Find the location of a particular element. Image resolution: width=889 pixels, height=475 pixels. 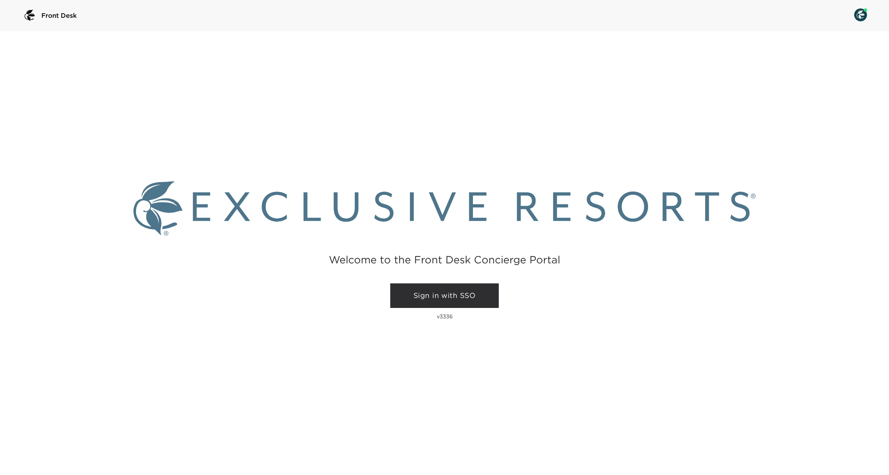

img: logo is located at coordinates (30, 16).